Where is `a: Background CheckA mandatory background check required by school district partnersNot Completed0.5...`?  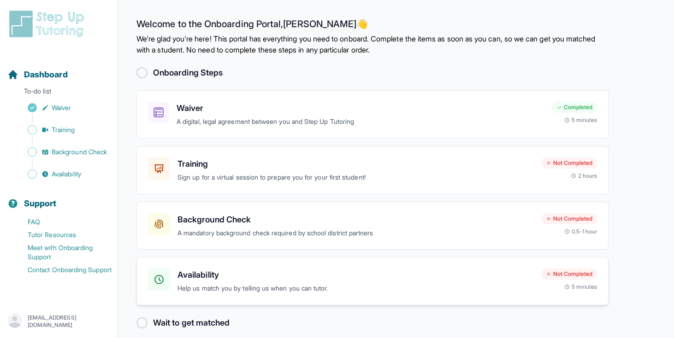 a: Background CheckA mandatory background check required by school district partnersNot Completed0.5... is located at coordinates (372, 226).